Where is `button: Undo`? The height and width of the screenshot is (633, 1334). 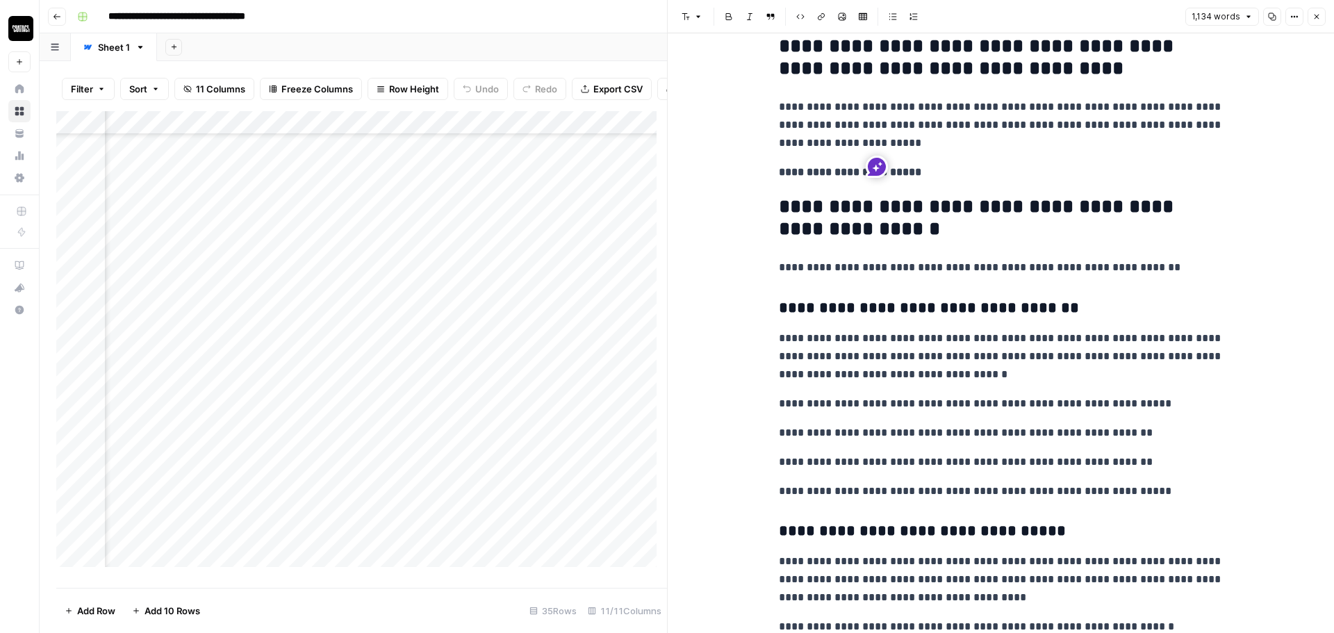
button: Undo is located at coordinates (481, 89).